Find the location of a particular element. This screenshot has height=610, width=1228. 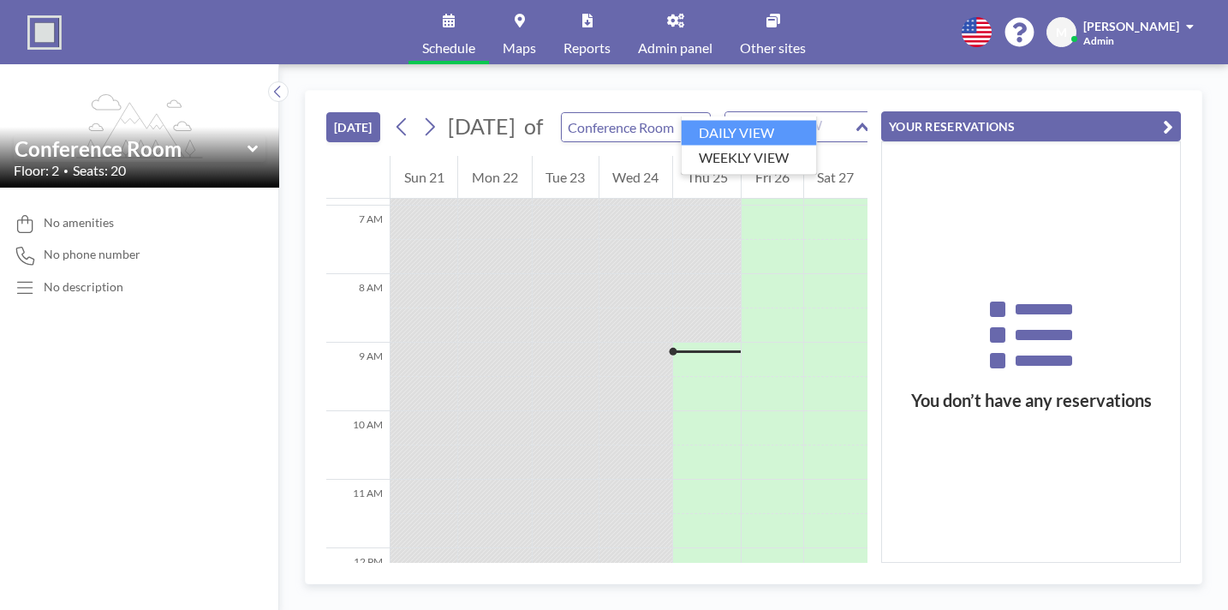

span: Reports is located at coordinates (587, 48).